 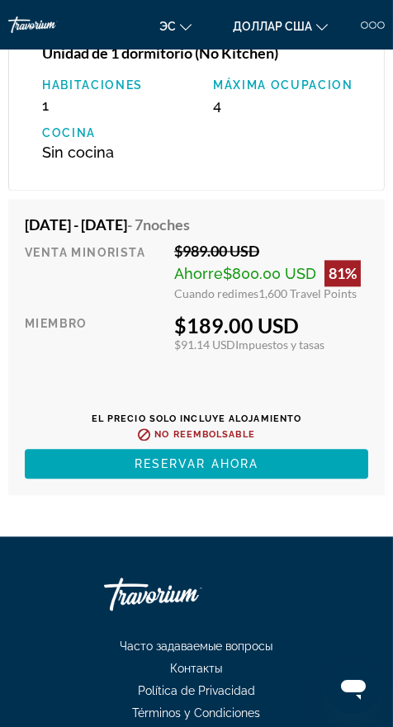 I want to click on p: Cocina, so click(x=119, y=133).